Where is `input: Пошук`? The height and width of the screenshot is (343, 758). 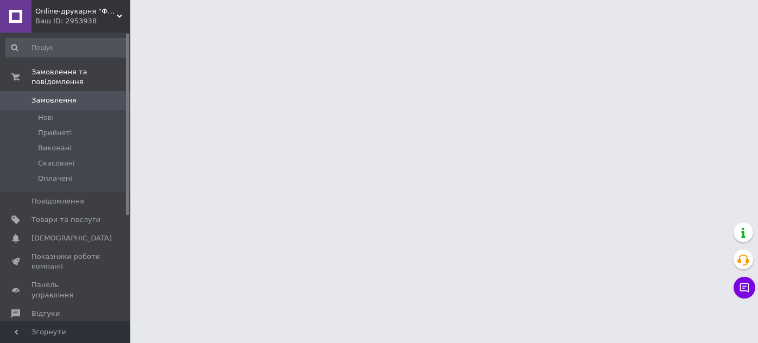 input: Пошук is located at coordinates (67, 48).